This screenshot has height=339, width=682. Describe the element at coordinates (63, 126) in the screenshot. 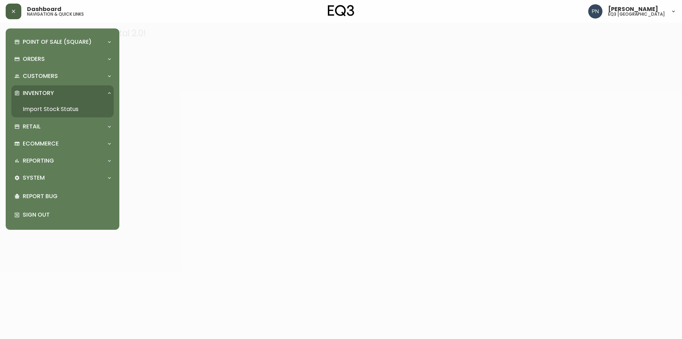

I see `div: Retail` at that location.